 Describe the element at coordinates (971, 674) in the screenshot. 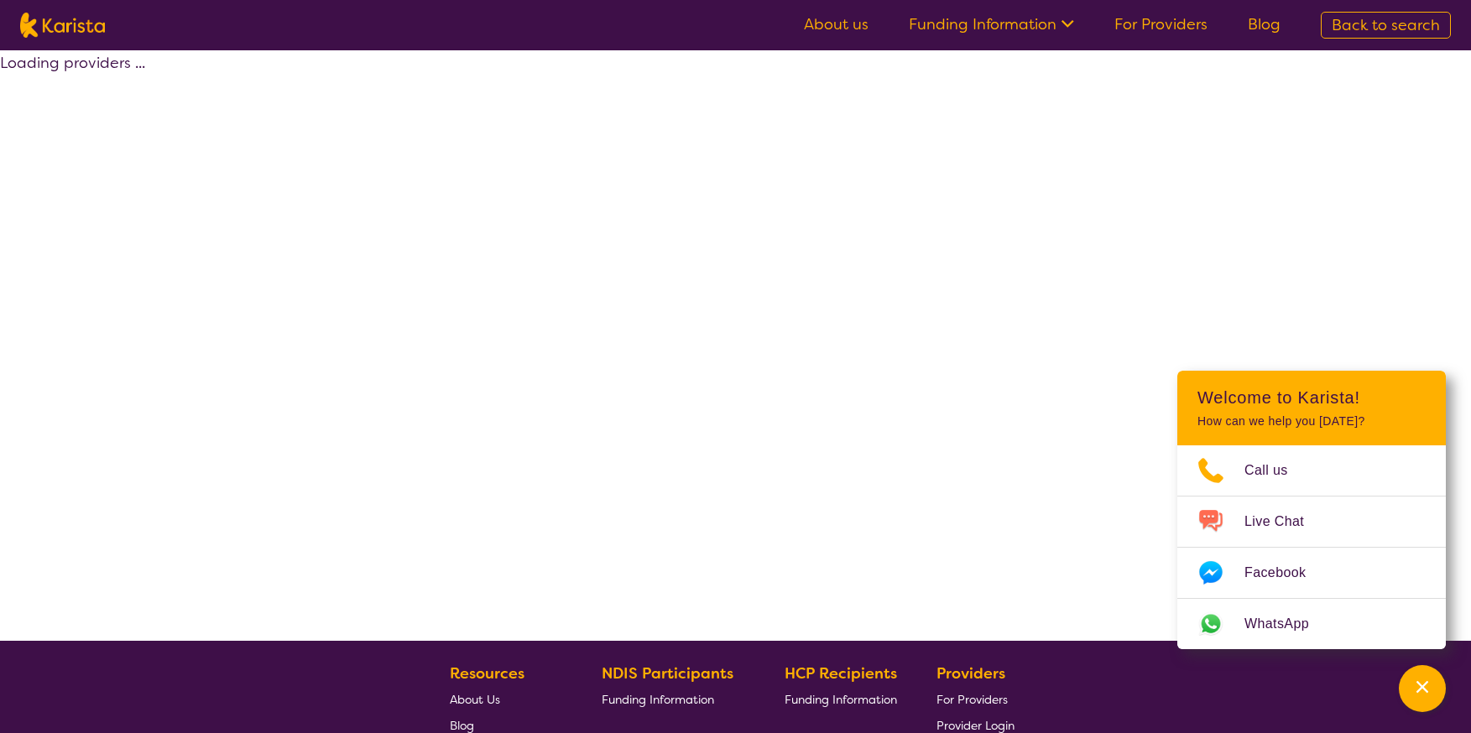

I see `b: Providers` at that location.